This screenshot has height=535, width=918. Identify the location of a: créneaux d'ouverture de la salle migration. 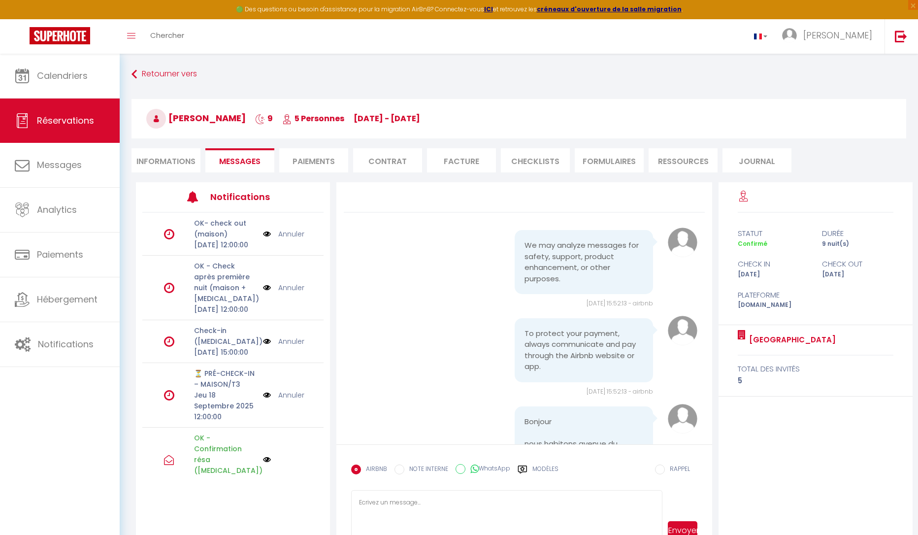
(610, 9).